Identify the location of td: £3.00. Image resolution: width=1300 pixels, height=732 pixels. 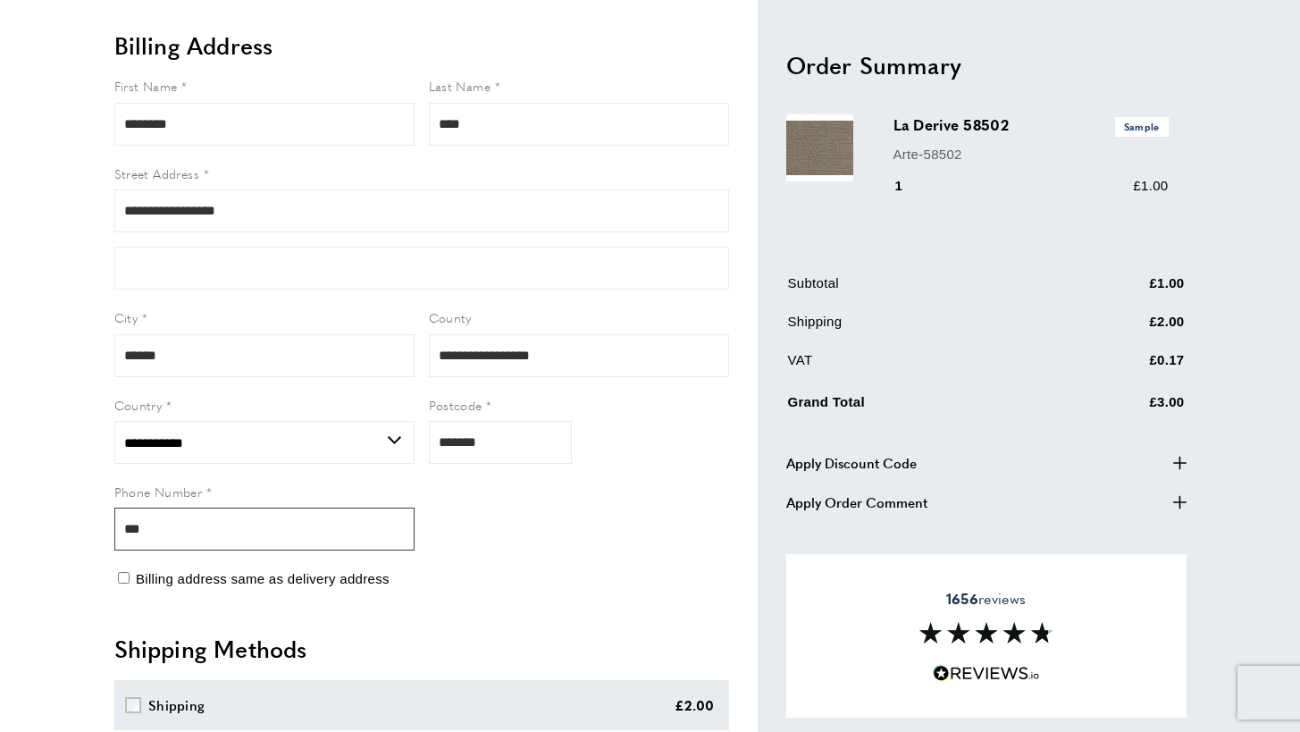
(1123, 406).